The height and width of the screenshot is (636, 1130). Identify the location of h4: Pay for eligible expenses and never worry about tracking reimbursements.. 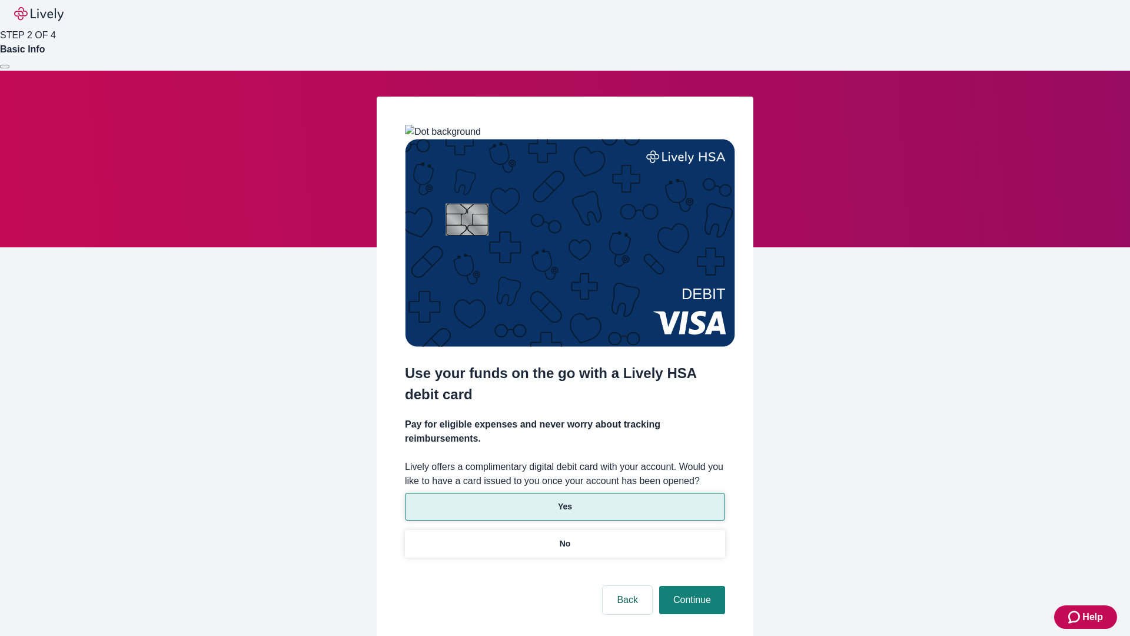
(565, 432).